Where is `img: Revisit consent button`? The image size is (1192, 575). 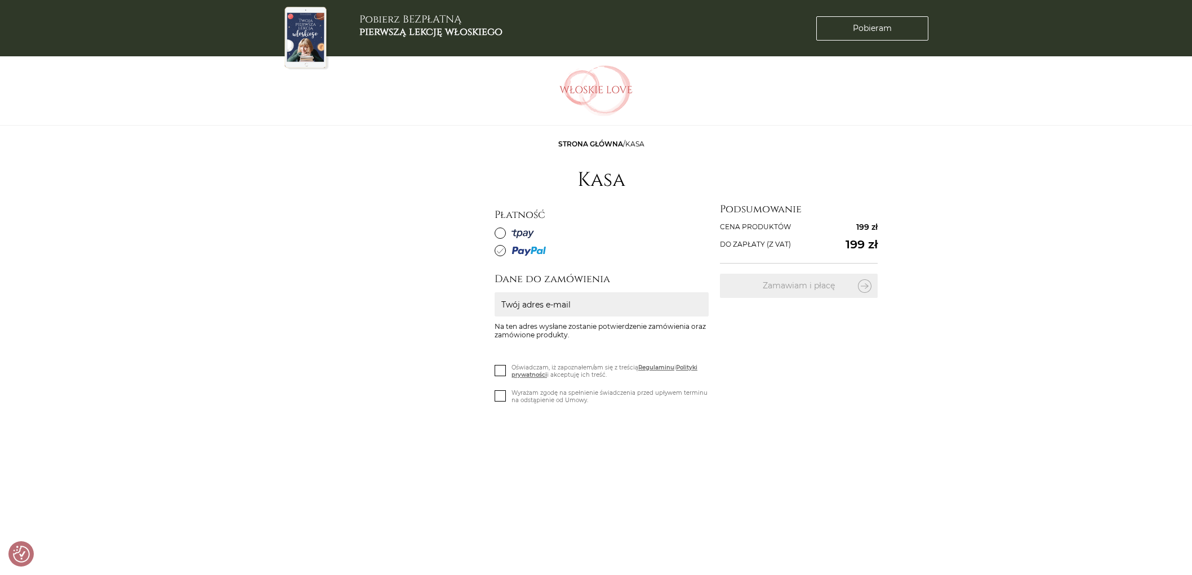
img: Revisit consent button is located at coordinates (21, 554).